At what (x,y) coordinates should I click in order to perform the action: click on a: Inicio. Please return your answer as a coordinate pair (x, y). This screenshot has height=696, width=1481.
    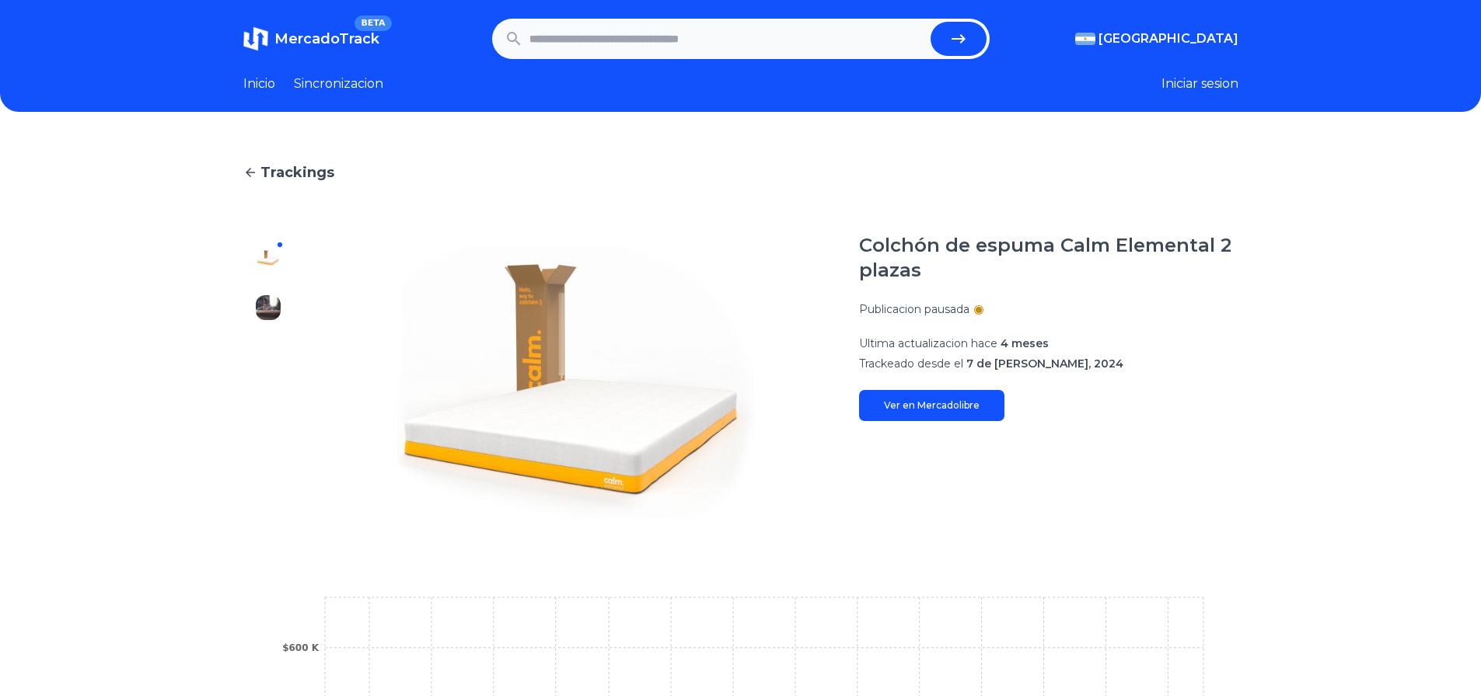
    Looking at the image, I should click on (259, 84).